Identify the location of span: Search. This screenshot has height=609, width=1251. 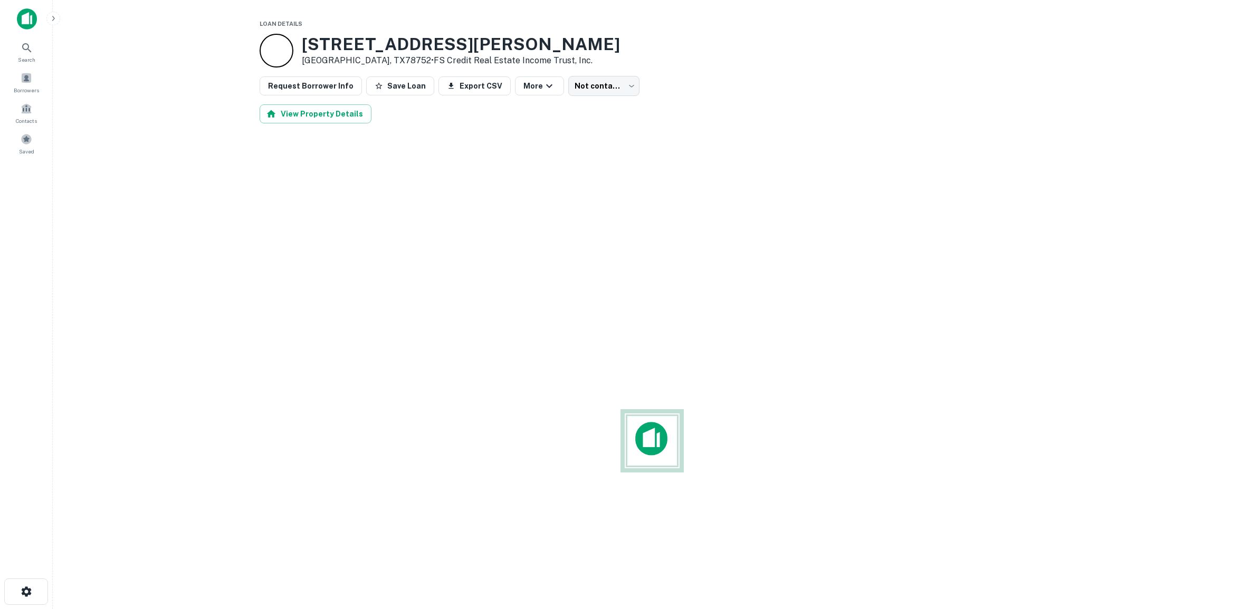
(26, 60).